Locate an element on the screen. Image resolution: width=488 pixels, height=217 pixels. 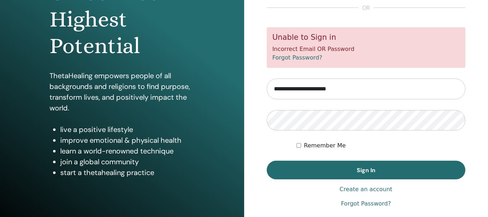
li: improve emotional & physical health is located at coordinates (127, 140).